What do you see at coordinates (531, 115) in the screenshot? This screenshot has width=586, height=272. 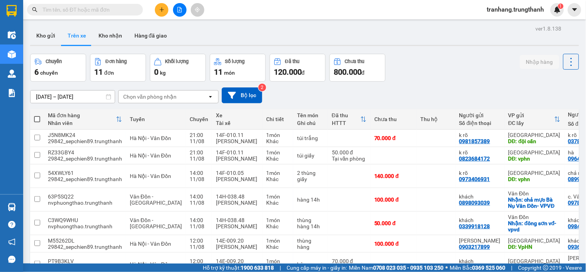 I see `div: VP gửi` at bounding box center [531, 115].